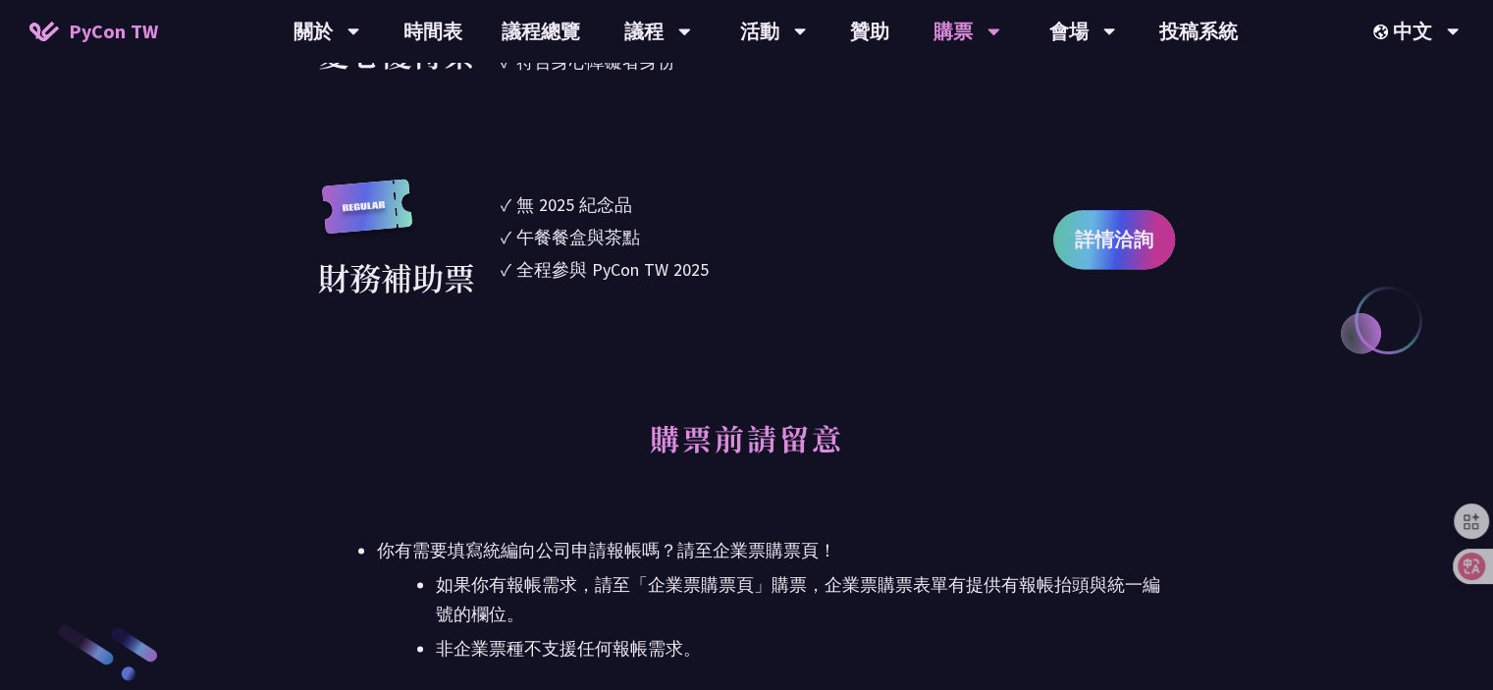  What do you see at coordinates (44, 31) in the screenshot?
I see `img: Home icon of PyCon TW 2025` at bounding box center [44, 31].